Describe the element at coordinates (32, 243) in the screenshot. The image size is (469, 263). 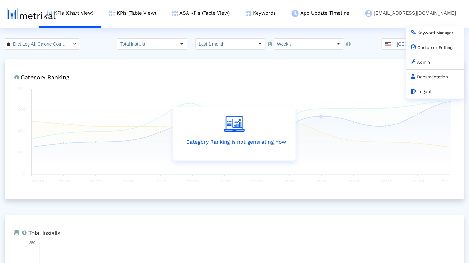
I see `text: 250` at that location.